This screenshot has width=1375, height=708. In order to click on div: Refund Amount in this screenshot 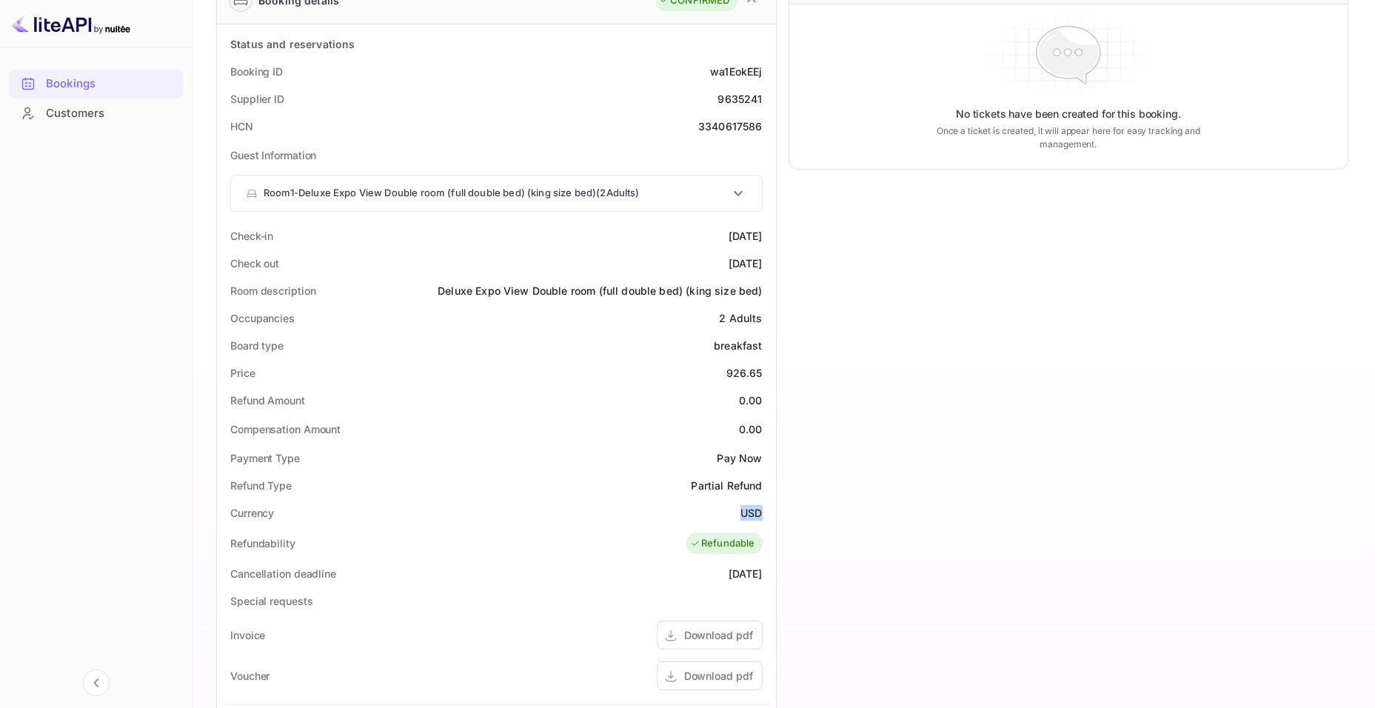, I will do `click(267, 400)`.